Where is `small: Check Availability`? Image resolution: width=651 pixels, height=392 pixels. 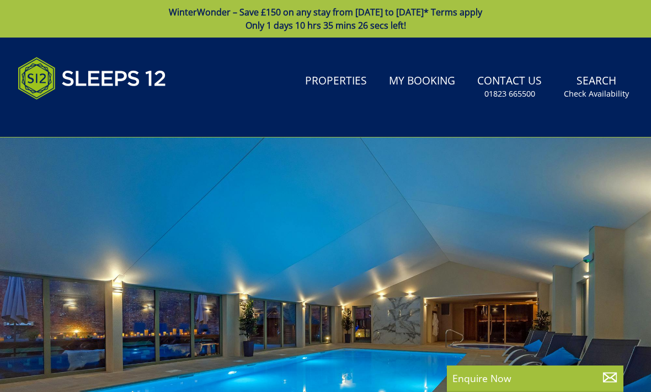 small: Check Availability is located at coordinates (597, 94).